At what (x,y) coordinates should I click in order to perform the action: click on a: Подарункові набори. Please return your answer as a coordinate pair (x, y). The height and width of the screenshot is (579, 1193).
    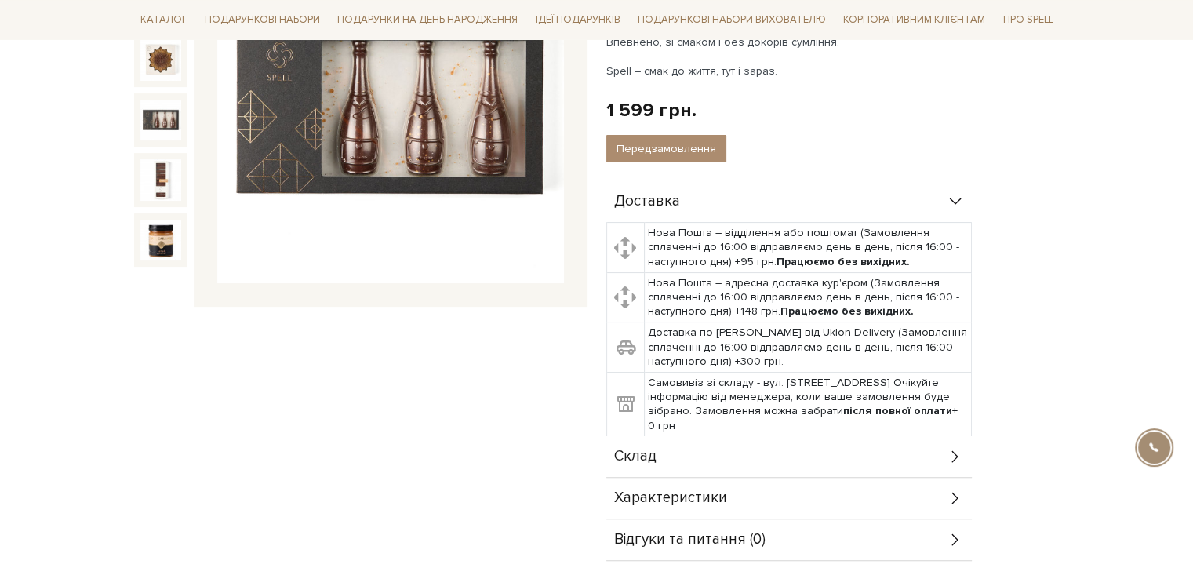
    Looking at the image, I should click on (262, 20).